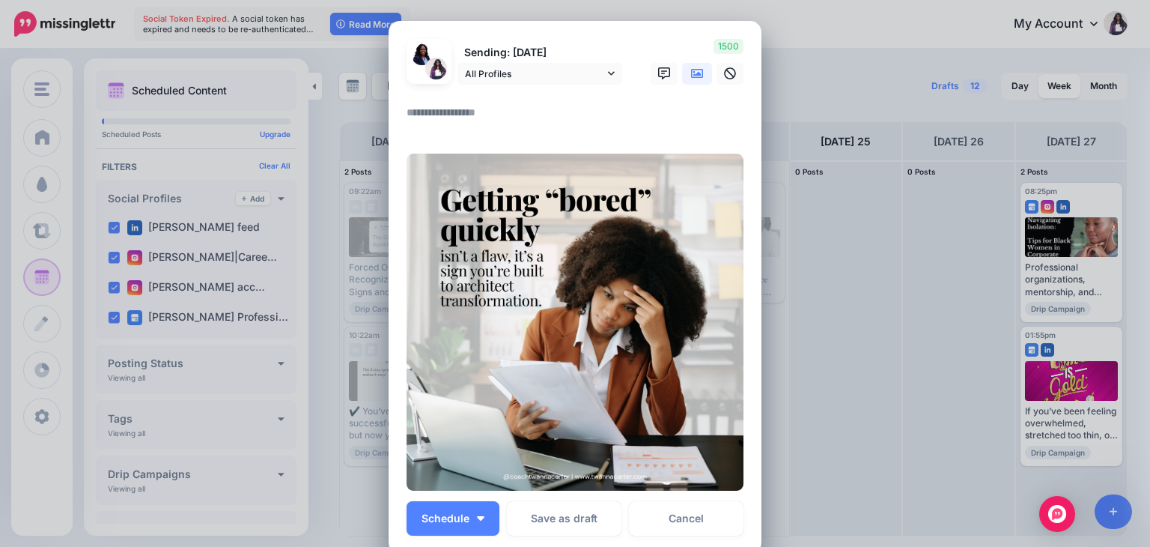  Describe the element at coordinates (686, 518) in the screenshot. I see `a: Cancel` at that location.